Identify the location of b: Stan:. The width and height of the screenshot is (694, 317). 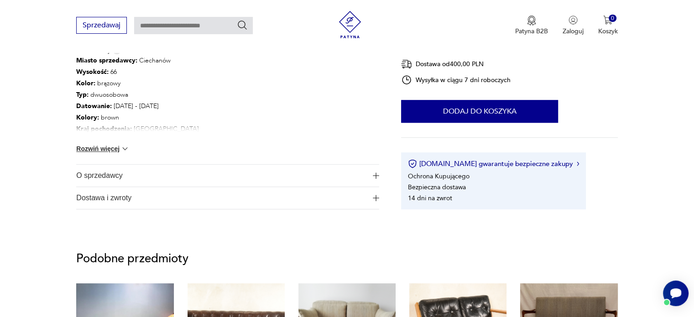
(84, 50).